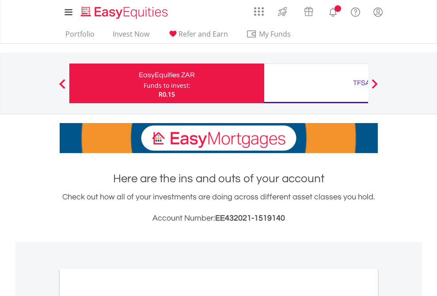  What do you see at coordinates (131, 36) in the screenshot?
I see `a: Invest Now` at bounding box center [131, 36].